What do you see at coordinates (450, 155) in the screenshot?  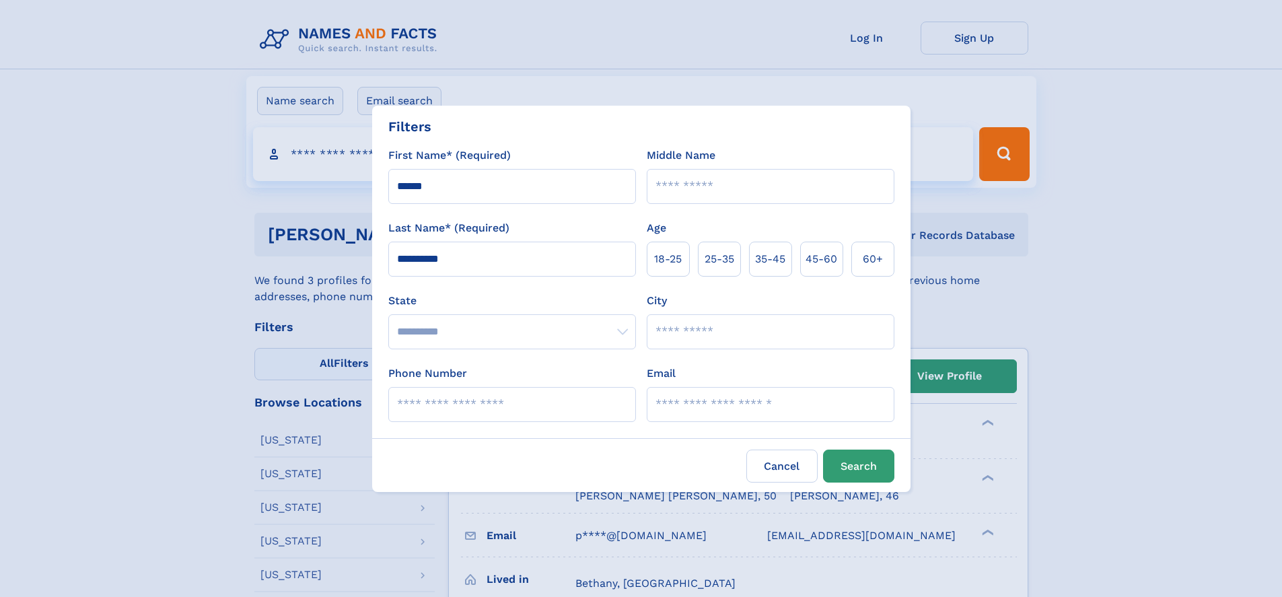 I see `label: First Name* (Required)` at bounding box center [450, 155].